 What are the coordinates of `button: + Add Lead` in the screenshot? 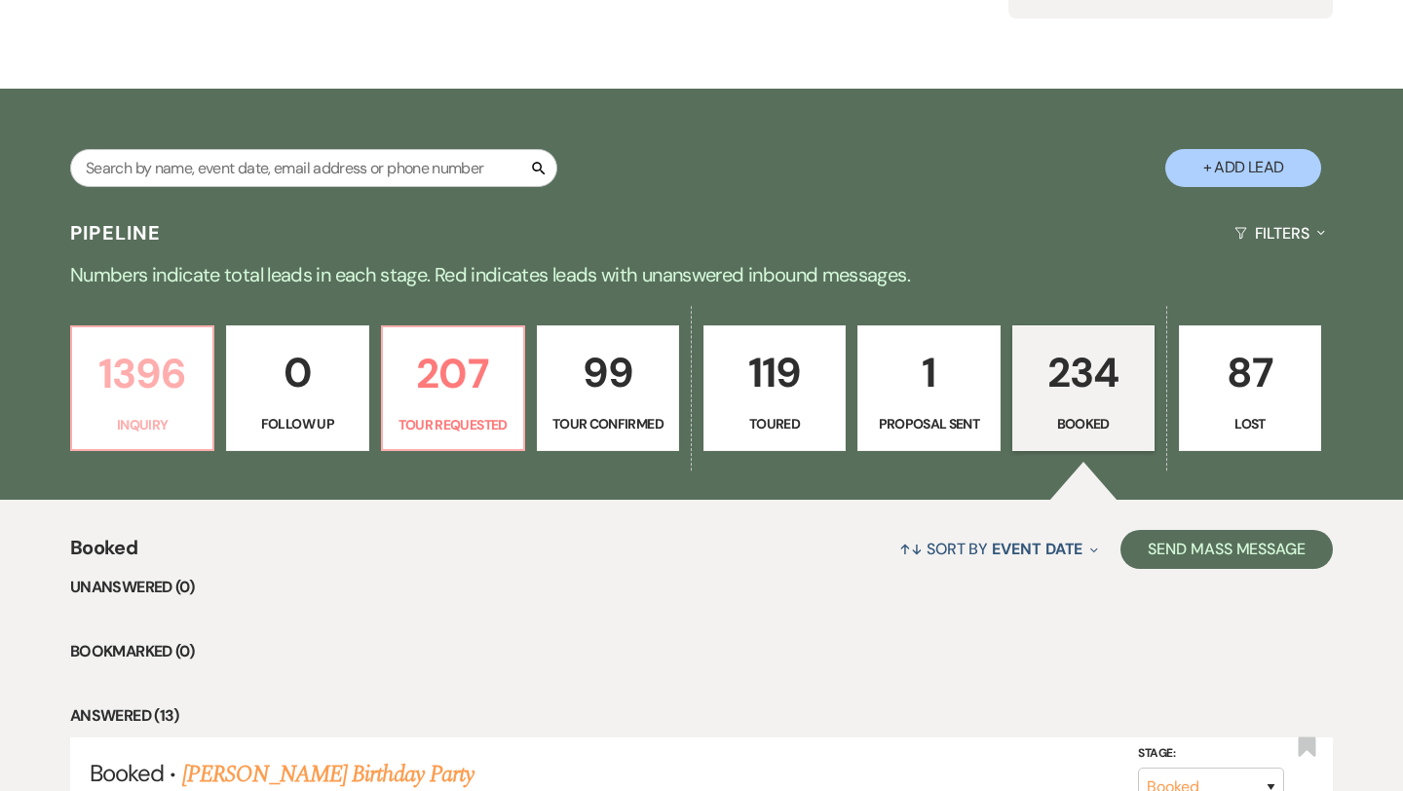 It's located at (1243, 168).